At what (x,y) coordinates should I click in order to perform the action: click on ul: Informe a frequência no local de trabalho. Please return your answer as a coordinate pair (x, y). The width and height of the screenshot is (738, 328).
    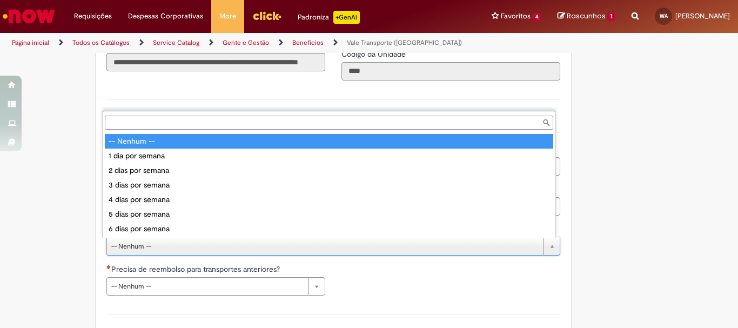
    Looking at the image, I should click on (329, 185).